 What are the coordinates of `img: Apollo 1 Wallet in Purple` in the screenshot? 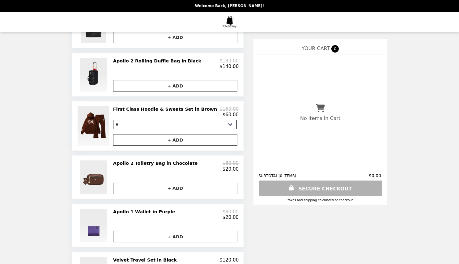 It's located at (94, 226).